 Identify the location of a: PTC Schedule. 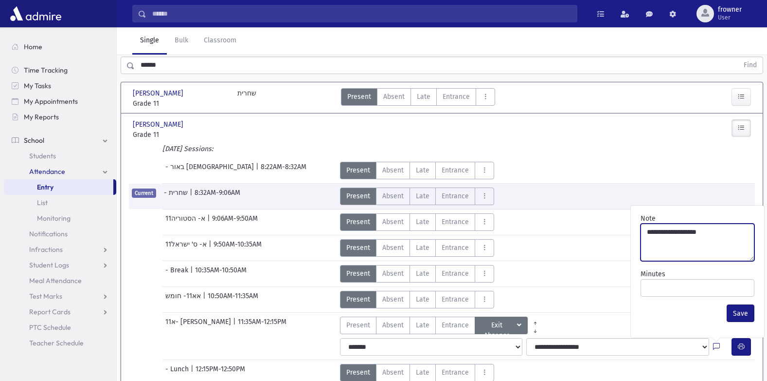
(60, 327).